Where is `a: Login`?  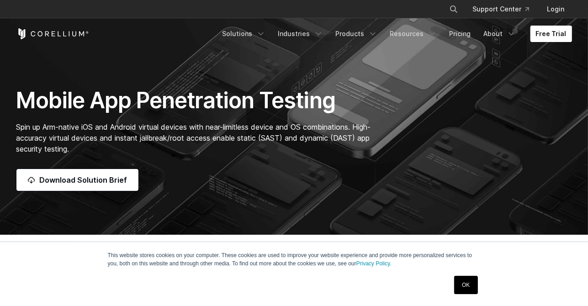
a: Login is located at coordinates (556, 9).